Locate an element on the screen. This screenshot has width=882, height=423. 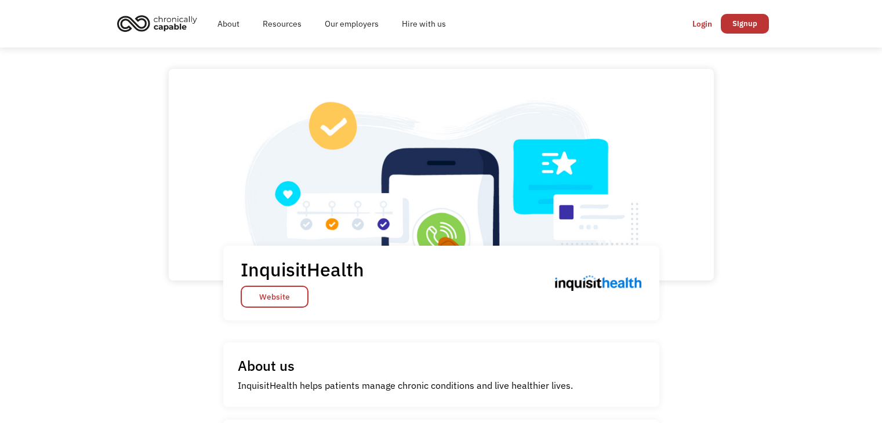
p: InquisitHealth helps patients manage chronic conditions and live healthier lives. is located at coordinates (441, 386).